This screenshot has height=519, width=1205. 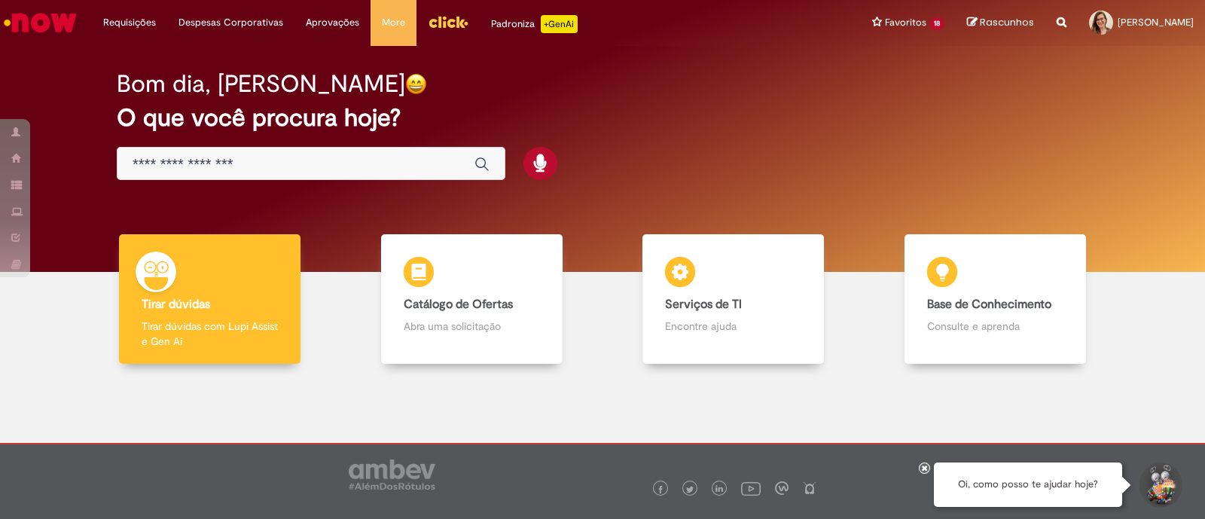 What do you see at coordinates (720, 490) in the screenshot?
I see `img: logo_footer_linkedin.png` at bounding box center [720, 490].